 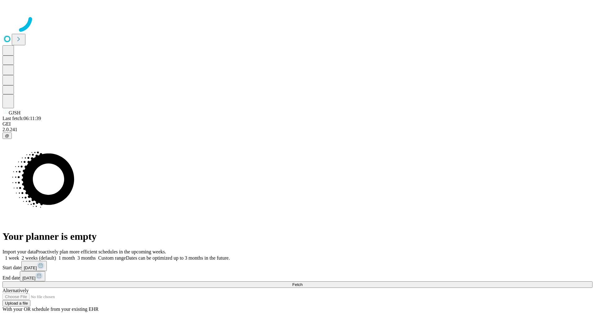 What do you see at coordinates (15, 112) in the screenshot?
I see `span: GJSH` at bounding box center [15, 112].